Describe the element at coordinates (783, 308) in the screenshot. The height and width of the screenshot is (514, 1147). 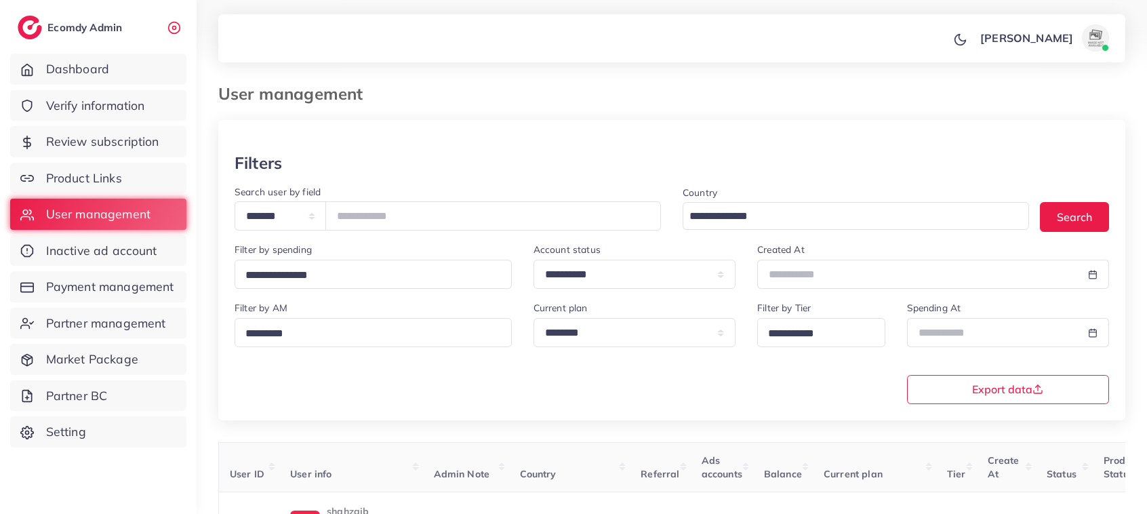
I see `label: Filter by Tier` at that location.